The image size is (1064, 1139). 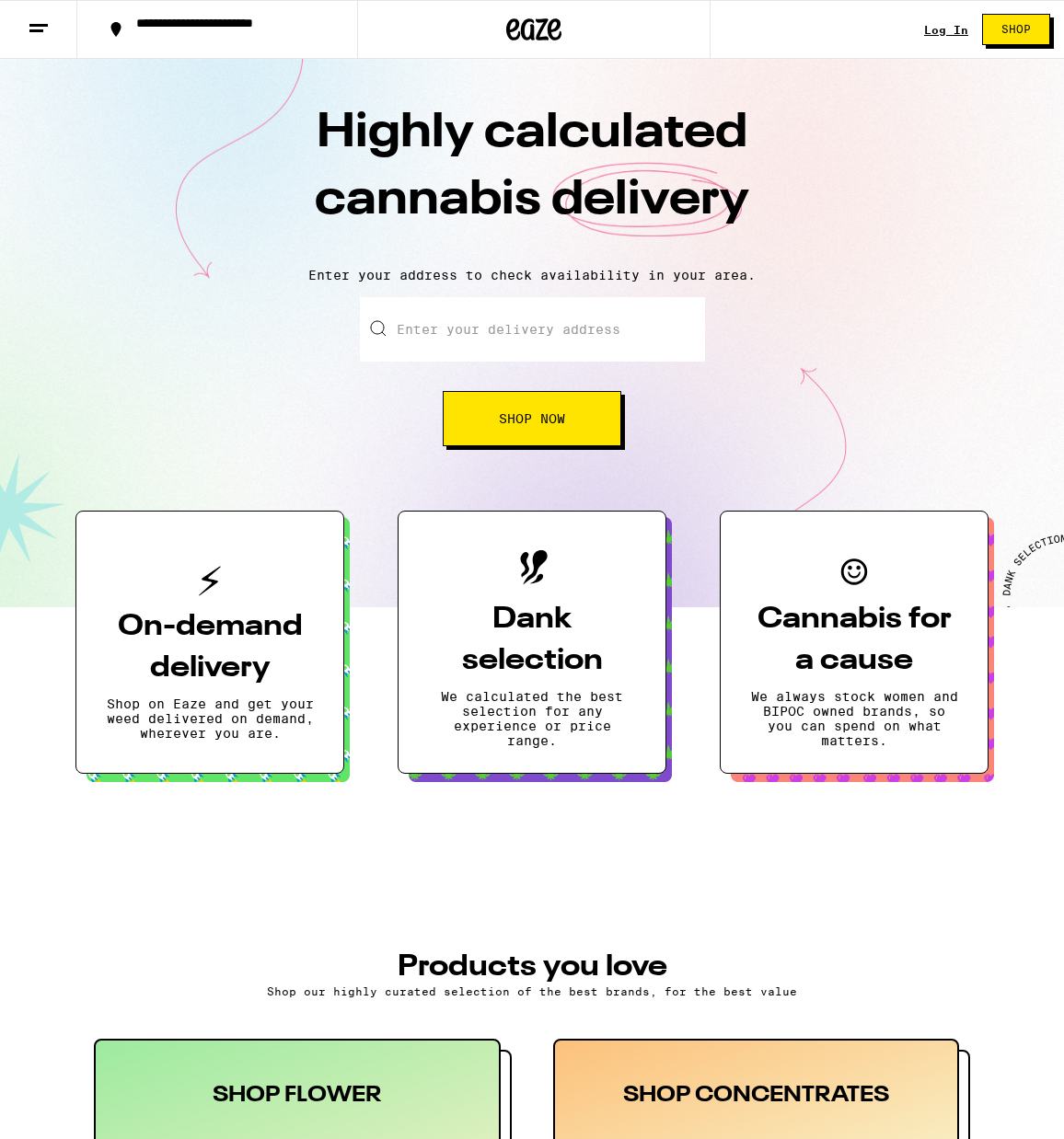 What do you see at coordinates (532, 330) in the screenshot?
I see `input: Enter your delivery address` at bounding box center [532, 330].